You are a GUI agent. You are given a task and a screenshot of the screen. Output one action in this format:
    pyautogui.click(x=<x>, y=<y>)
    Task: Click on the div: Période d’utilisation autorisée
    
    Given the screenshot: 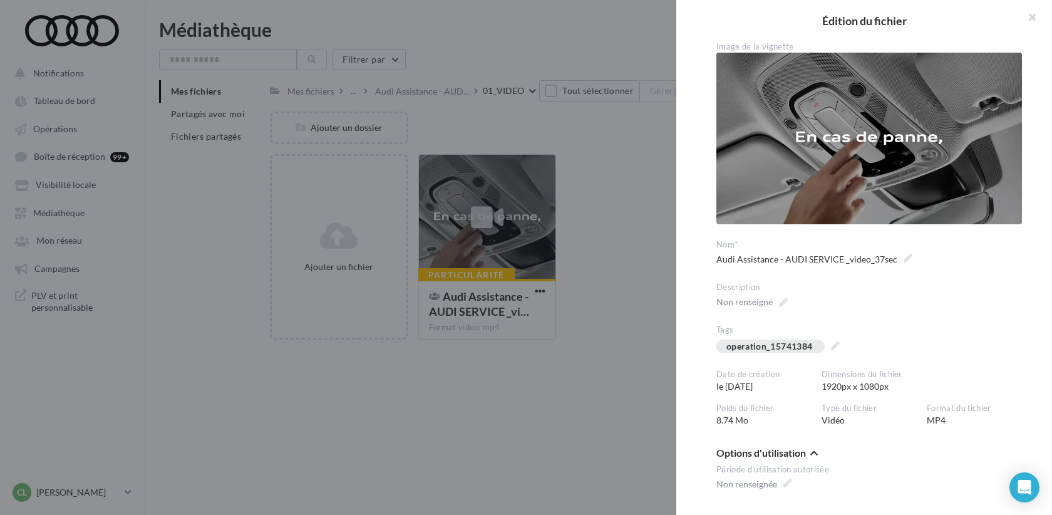 What is the action you would take?
    pyautogui.click(x=869, y=470)
    